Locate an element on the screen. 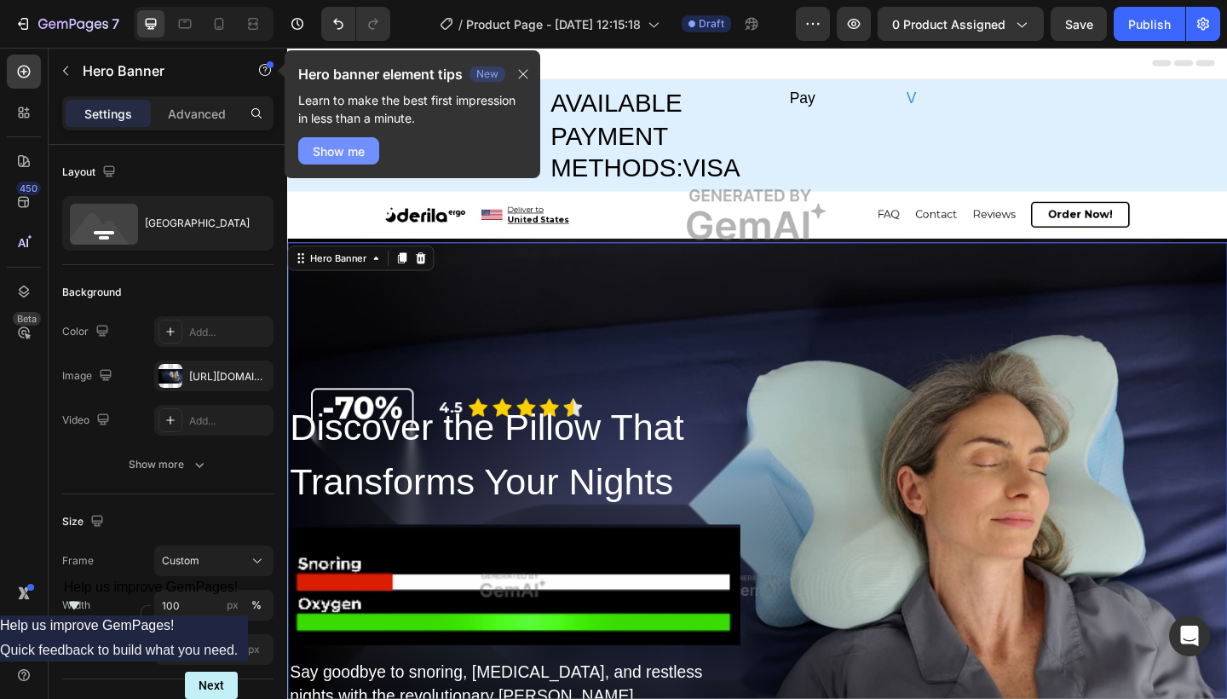 The width and height of the screenshot is (1227, 699). h2: Rich Text Editor. Editing area: main is located at coordinates (246, 443).